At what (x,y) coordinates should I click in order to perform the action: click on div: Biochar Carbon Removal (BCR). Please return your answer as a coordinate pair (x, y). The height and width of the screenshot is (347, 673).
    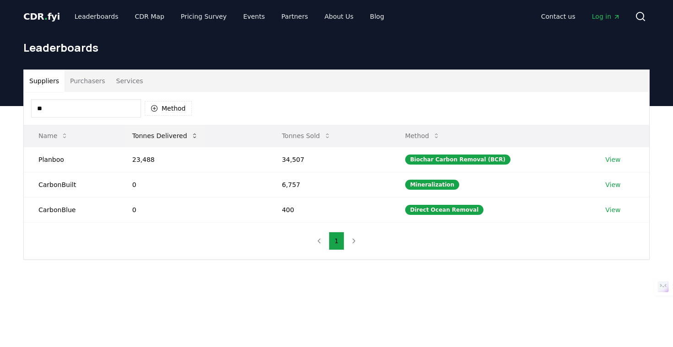
    Looking at the image, I should click on (458, 160).